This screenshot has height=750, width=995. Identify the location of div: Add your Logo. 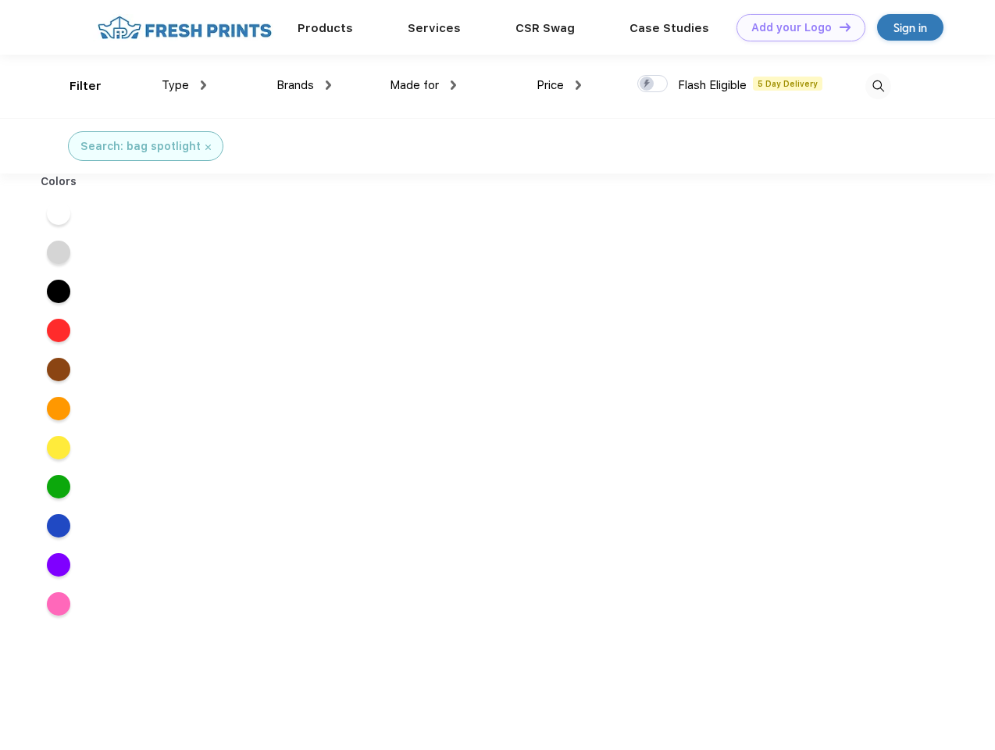
(792, 27).